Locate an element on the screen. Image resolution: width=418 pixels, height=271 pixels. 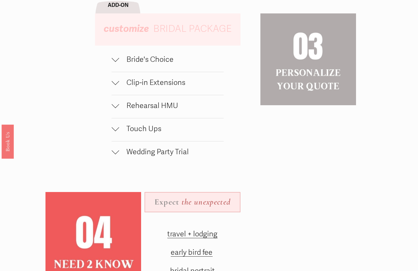
a: Book Us is located at coordinates (7, 141).